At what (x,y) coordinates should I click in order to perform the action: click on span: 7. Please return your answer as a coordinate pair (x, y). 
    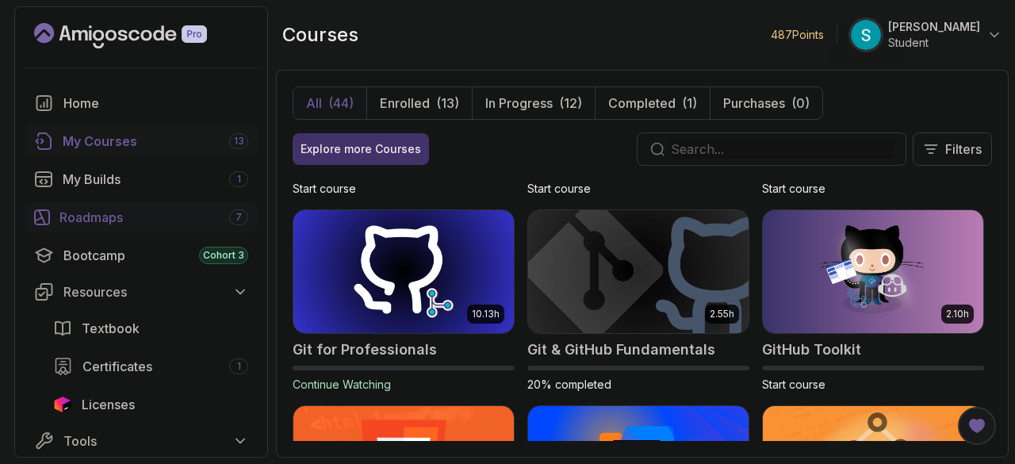
    Looking at the image, I should click on (239, 217).